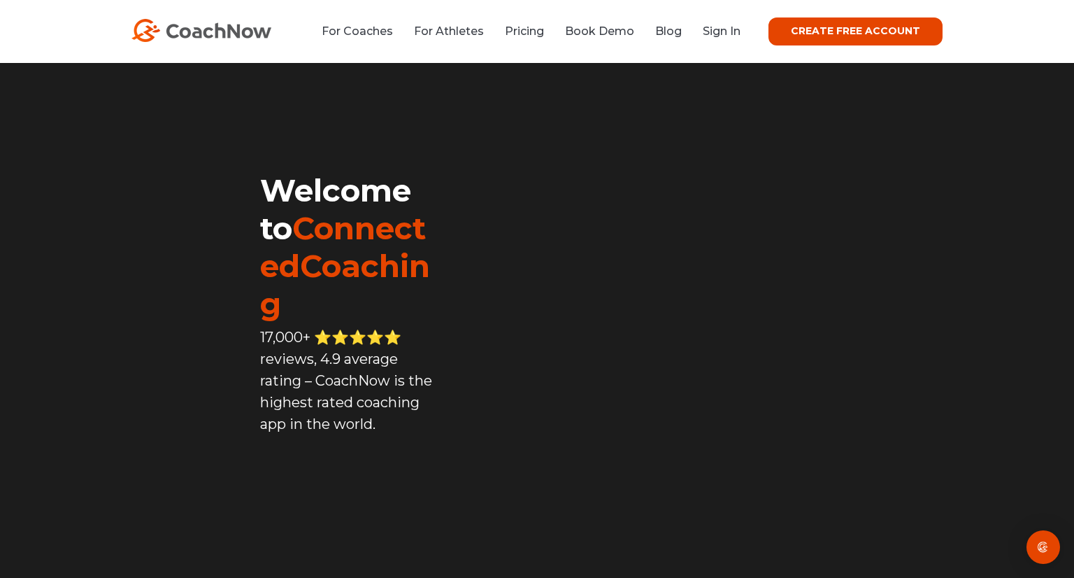  What do you see at coordinates (1043, 547) in the screenshot?
I see `div: Open Intercom Messenger` at bounding box center [1043, 547].